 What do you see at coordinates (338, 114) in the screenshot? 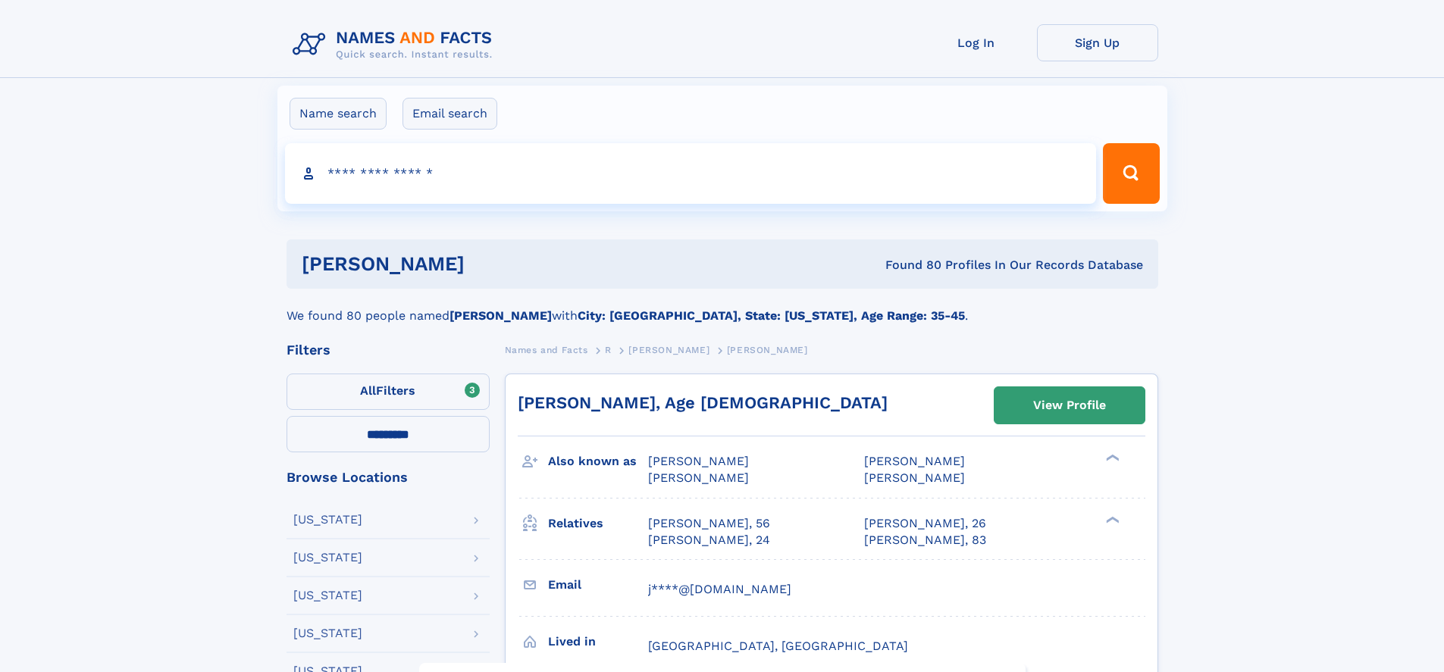
I see `label: Name search` at bounding box center [338, 114].